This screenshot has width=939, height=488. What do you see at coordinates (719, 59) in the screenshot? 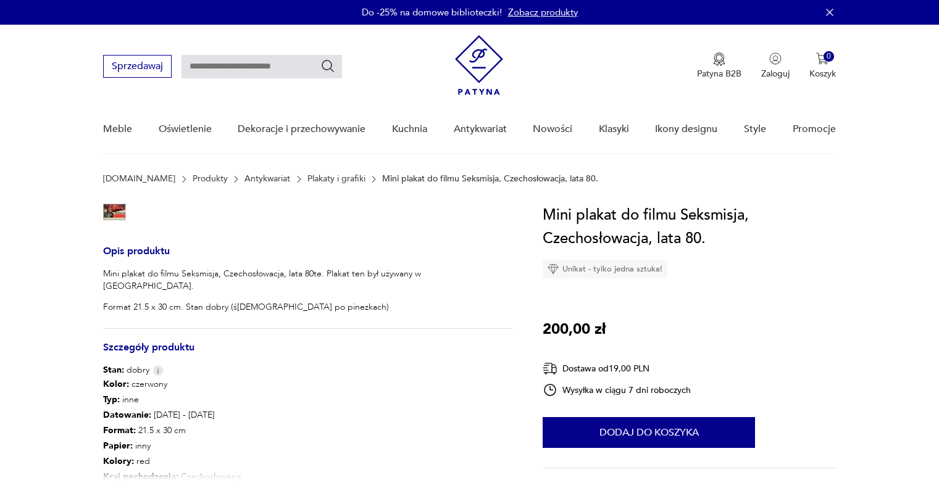
I see `img: Ikona medalu` at bounding box center [719, 59].